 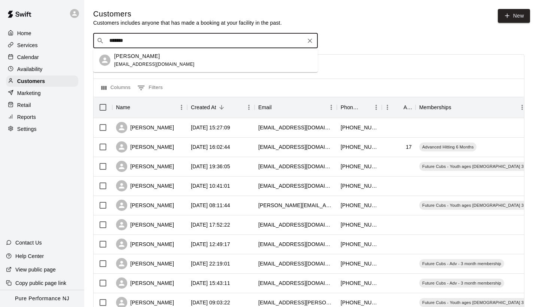 I want to click on a: Retail, so click(x=42, y=105).